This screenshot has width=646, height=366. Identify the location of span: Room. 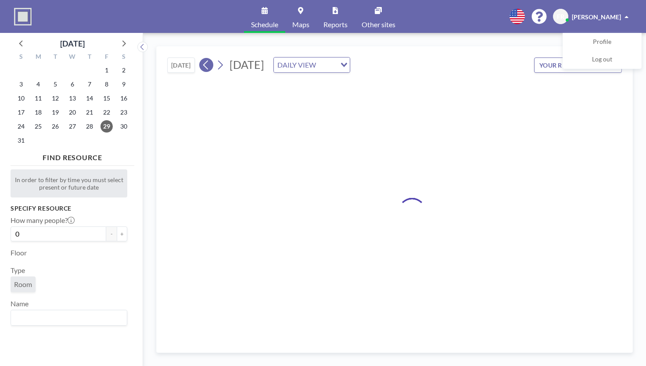
(23, 285).